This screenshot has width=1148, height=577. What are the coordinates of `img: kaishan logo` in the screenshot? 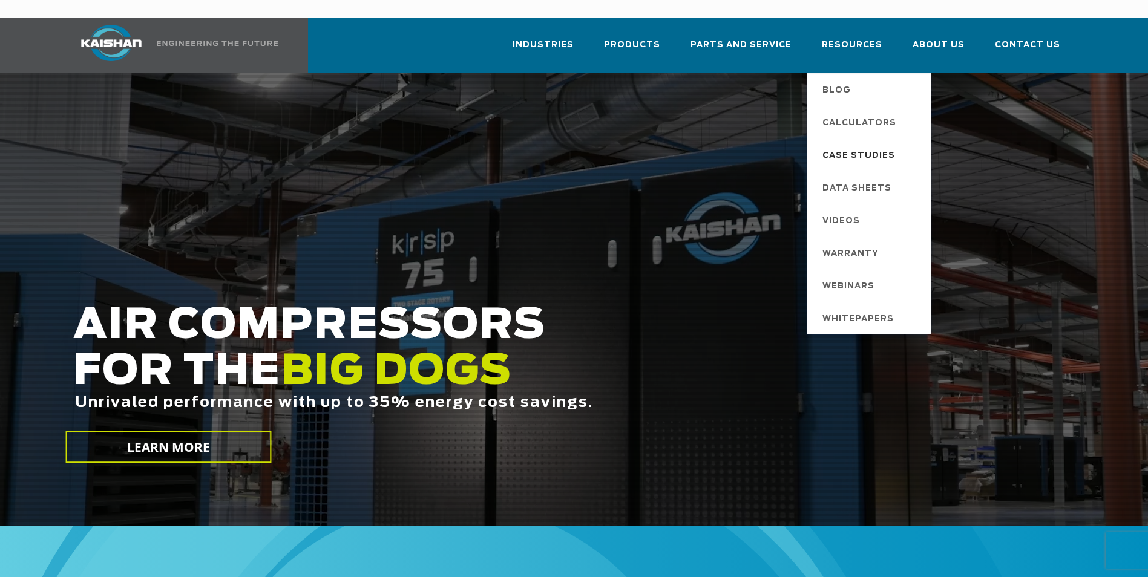 It's located at (111, 43).